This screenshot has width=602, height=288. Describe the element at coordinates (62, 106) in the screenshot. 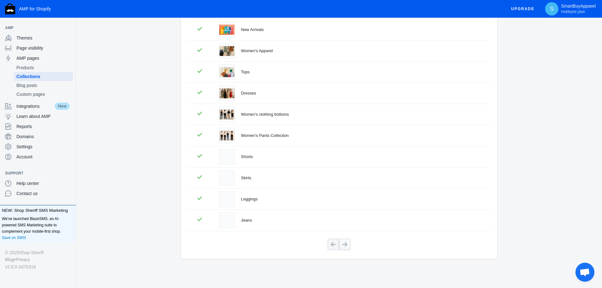

I see `span: New` at that location.